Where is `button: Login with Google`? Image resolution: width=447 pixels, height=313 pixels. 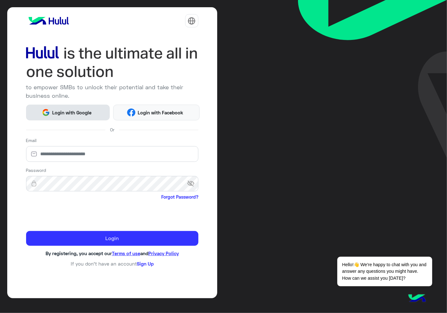 button: Login with Google is located at coordinates (68, 112).